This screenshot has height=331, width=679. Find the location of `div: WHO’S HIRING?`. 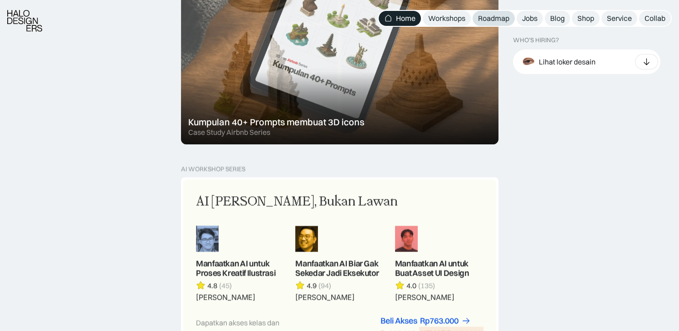

div: WHO’S HIRING? is located at coordinates (536, 40).